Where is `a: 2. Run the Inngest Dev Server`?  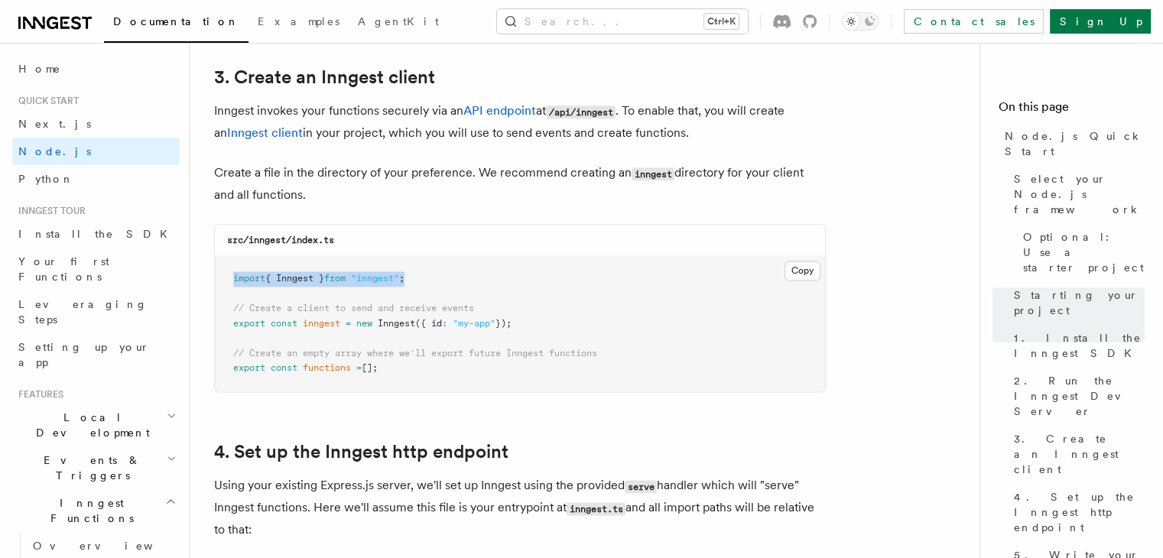
a: 2. Run the Inngest Dev Server is located at coordinates (1076, 396).